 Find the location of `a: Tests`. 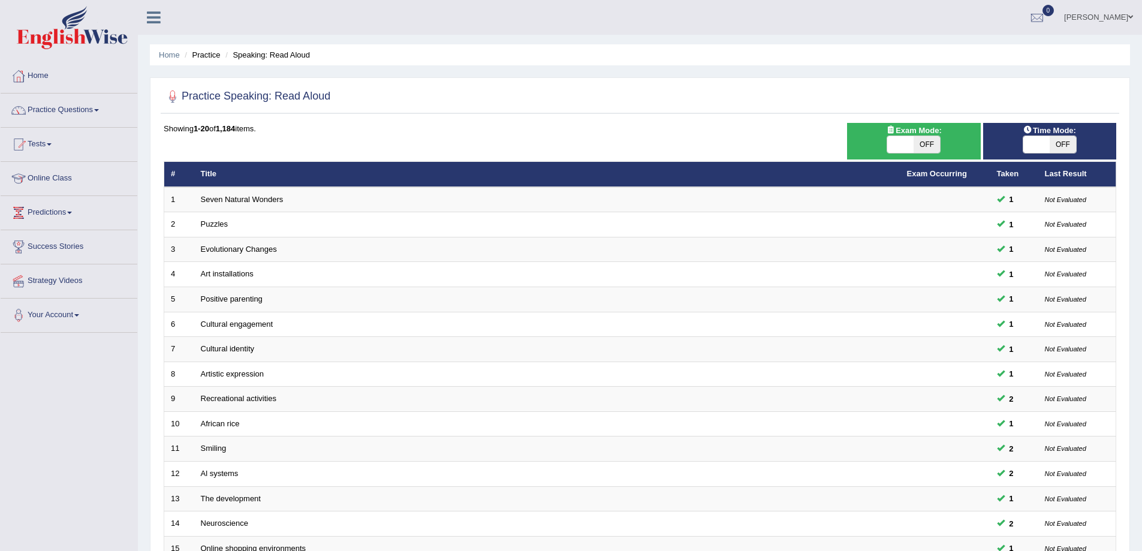

a: Tests is located at coordinates (69, 143).